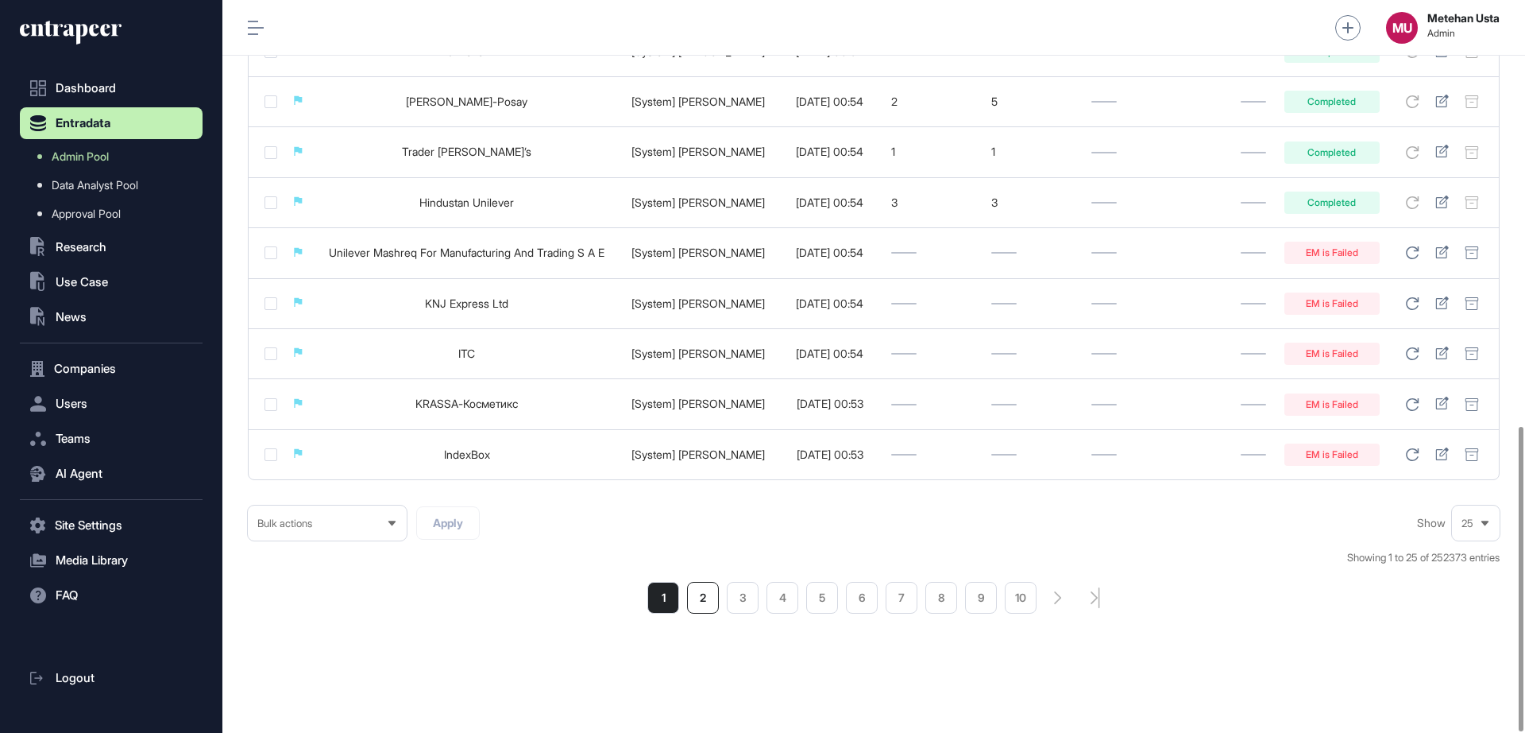 This screenshot has width=1525, height=733. Describe the element at coordinates (902, 597) in the screenshot. I see `a: 7` at that location.